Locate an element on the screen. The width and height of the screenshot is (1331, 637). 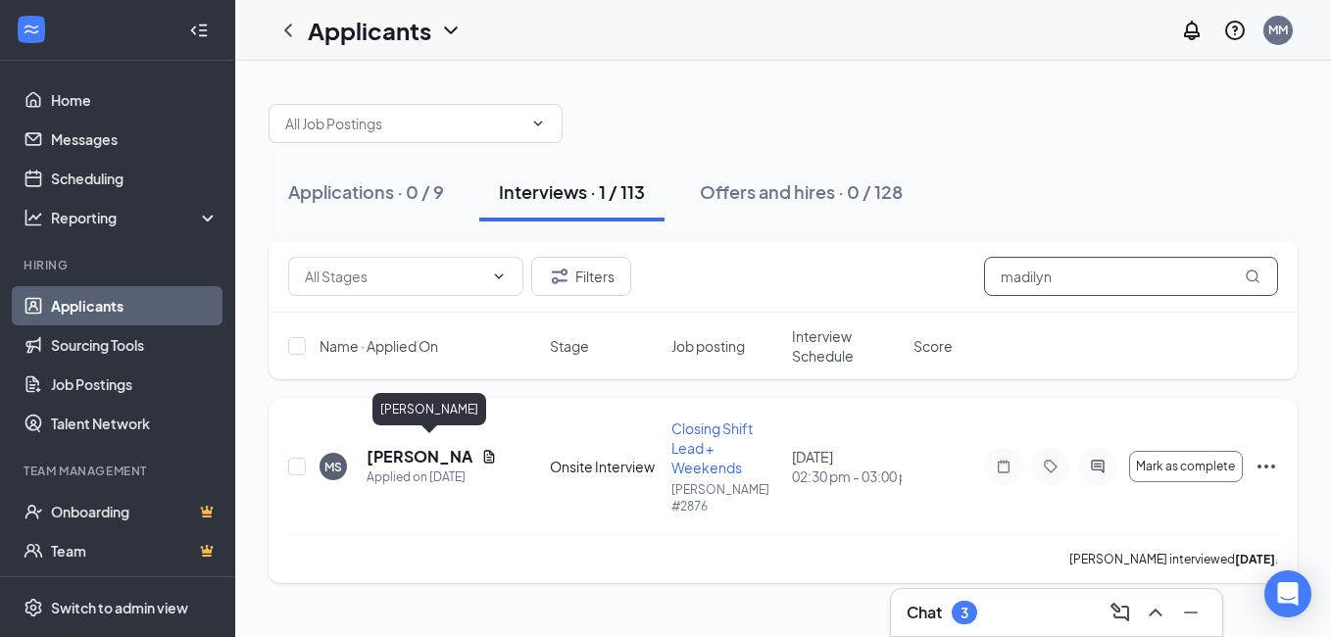
svg: Filter is located at coordinates (560, 276).